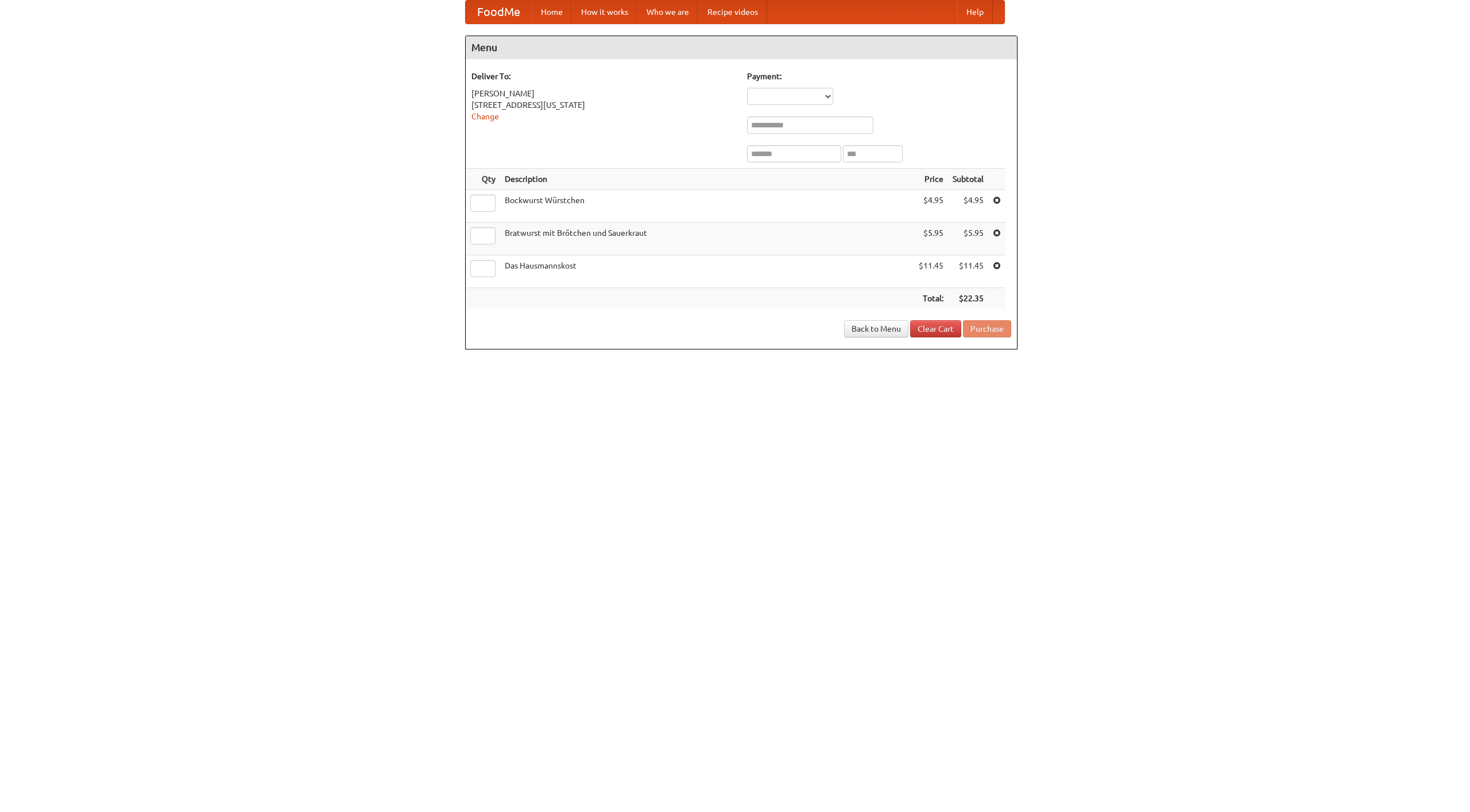  I want to click on td: Bockwurst Würstchen, so click(707, 206).